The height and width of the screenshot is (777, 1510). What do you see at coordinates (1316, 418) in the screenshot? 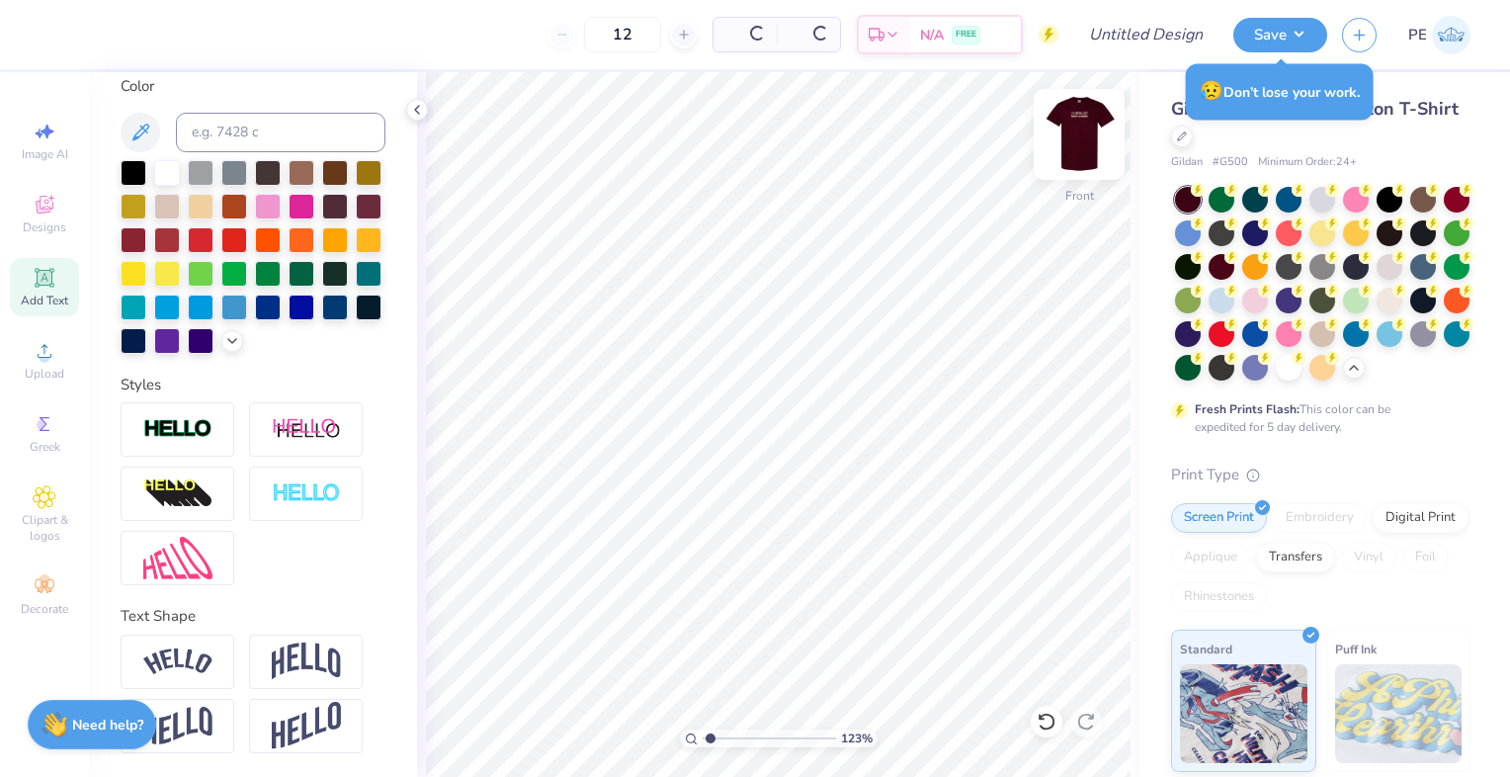
I see `div: This color can be expedited for 5 day delivery.` at bounding box center [1316, 418].